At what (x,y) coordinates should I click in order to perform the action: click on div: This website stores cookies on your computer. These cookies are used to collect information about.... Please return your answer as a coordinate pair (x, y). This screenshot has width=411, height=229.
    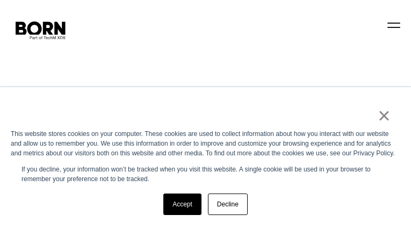
    Looking at the image, I should click on (205, 143).